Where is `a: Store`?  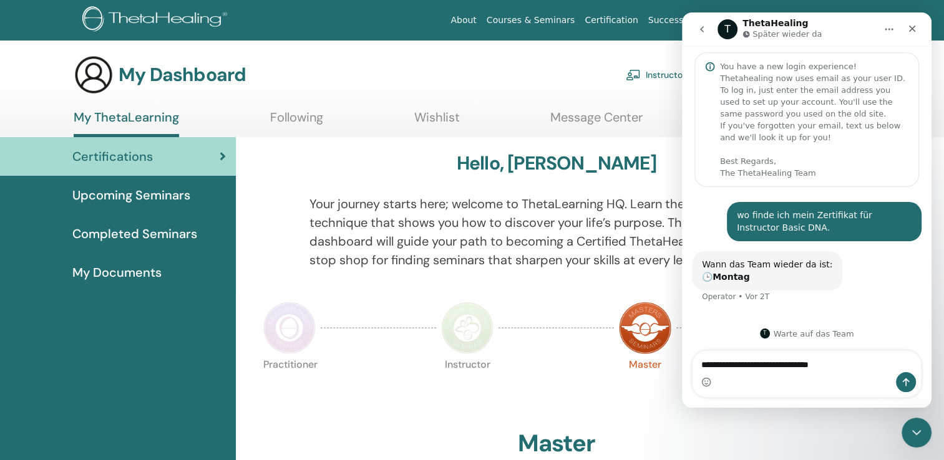 a: Store is located at coordinates (792, 20).